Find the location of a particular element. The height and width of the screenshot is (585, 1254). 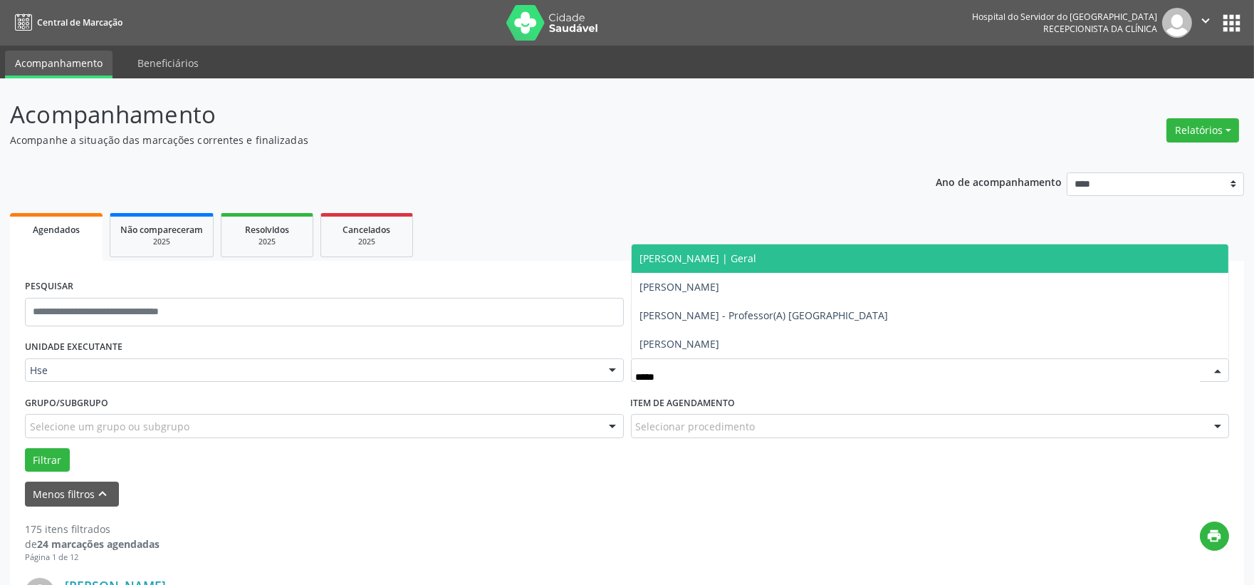

span: Resolvidos is located at coordinates (267, 229).